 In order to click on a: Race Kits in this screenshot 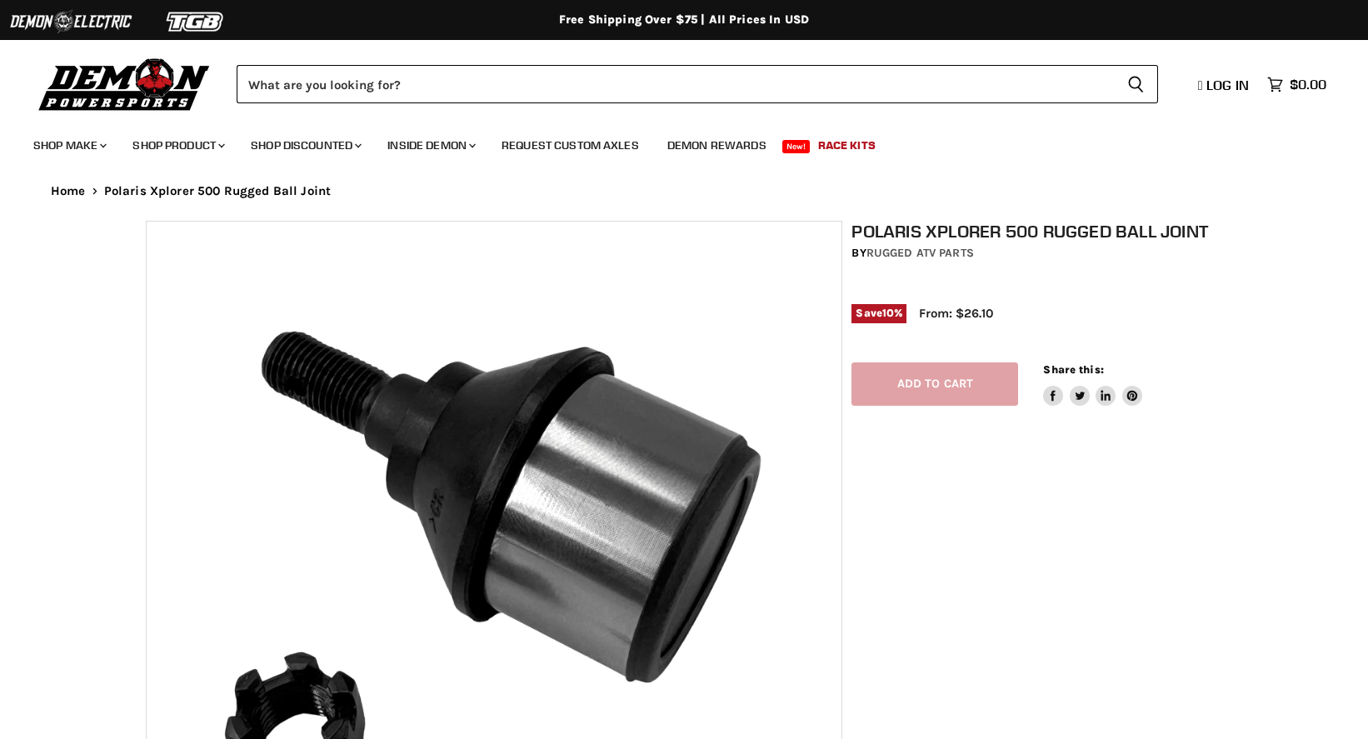, I will do `click(846, 145)`.